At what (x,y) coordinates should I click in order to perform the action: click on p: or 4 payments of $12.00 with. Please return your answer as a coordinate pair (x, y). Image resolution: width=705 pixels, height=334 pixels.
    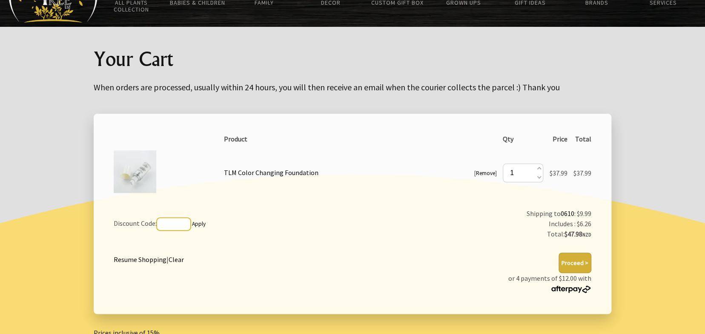
    Looking at the image, I should click on (550, 283).